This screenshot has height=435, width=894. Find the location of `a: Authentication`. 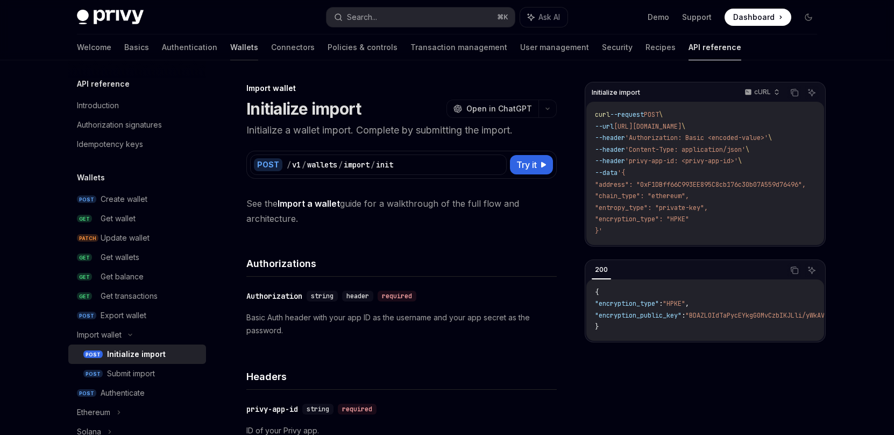

a: Authentication is located at coordinates (189, 47).